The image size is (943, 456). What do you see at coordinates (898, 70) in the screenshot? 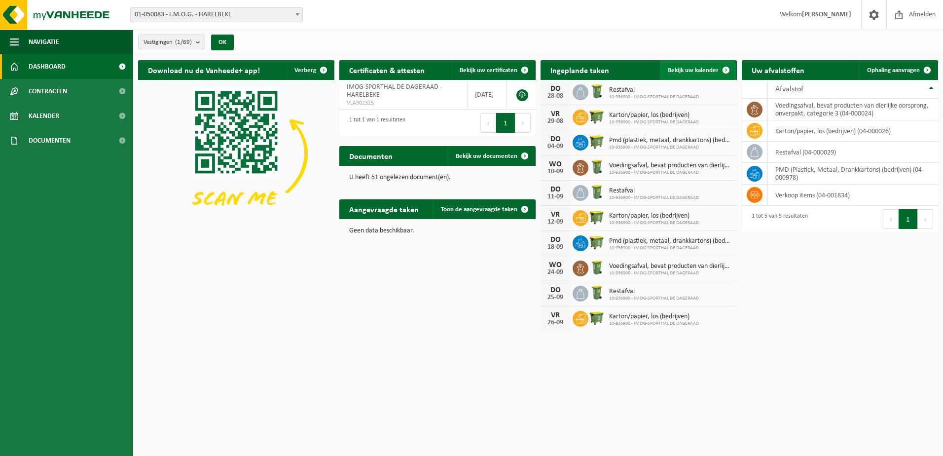
I see `a: Ophaling aanvragen` at bounding box center [898, 70].